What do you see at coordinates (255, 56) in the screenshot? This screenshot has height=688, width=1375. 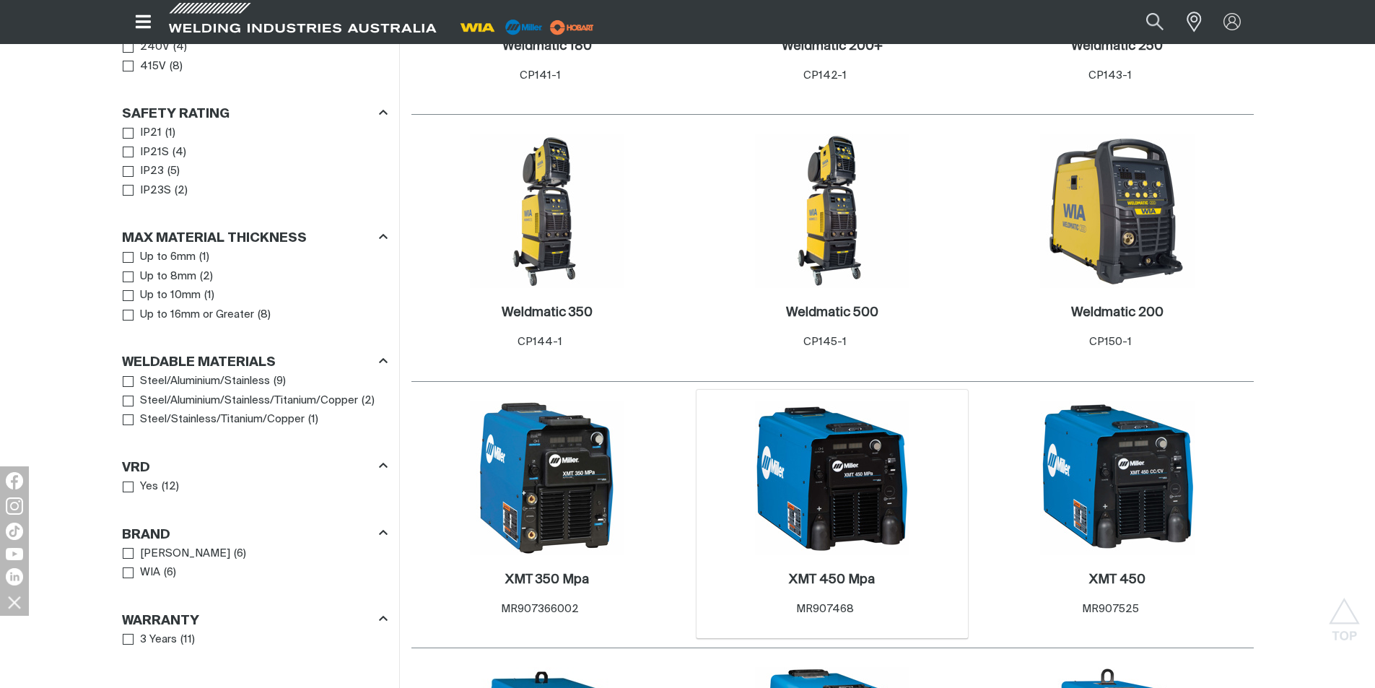 I see `ul: Power Voltage` at bounding box center [255, 56].